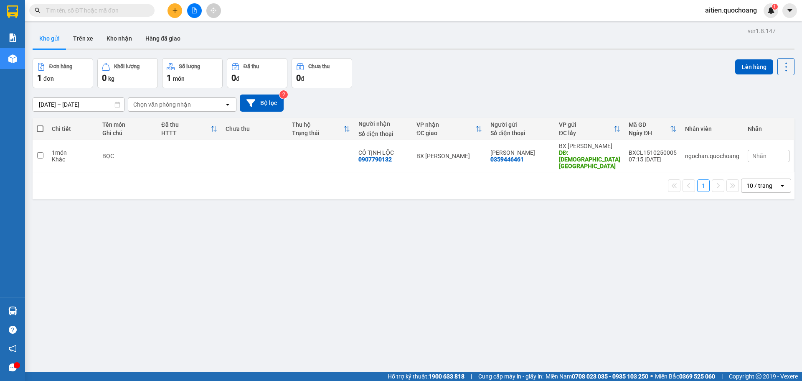 This screenshot has height=381, width=802. What do you see at coordinates (73, 129) in the screenshot?
I see `div: Chi tiết` at bounding box center [73, 129].